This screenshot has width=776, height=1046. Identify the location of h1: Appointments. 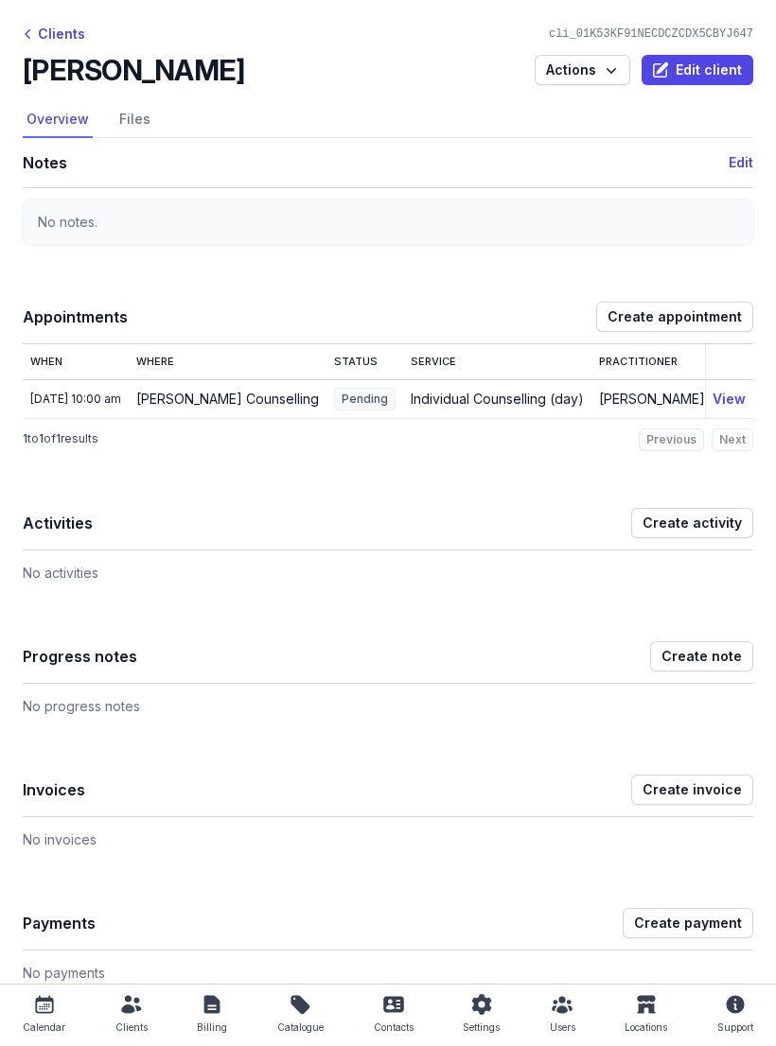
(309, 317).